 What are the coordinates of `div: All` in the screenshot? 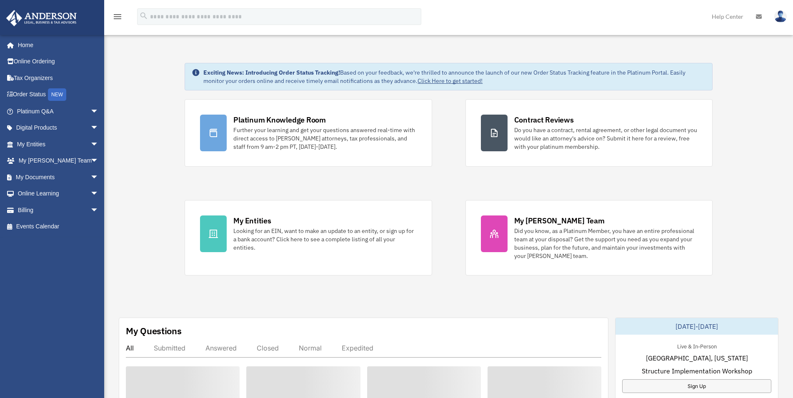 It's located at (130, 348).